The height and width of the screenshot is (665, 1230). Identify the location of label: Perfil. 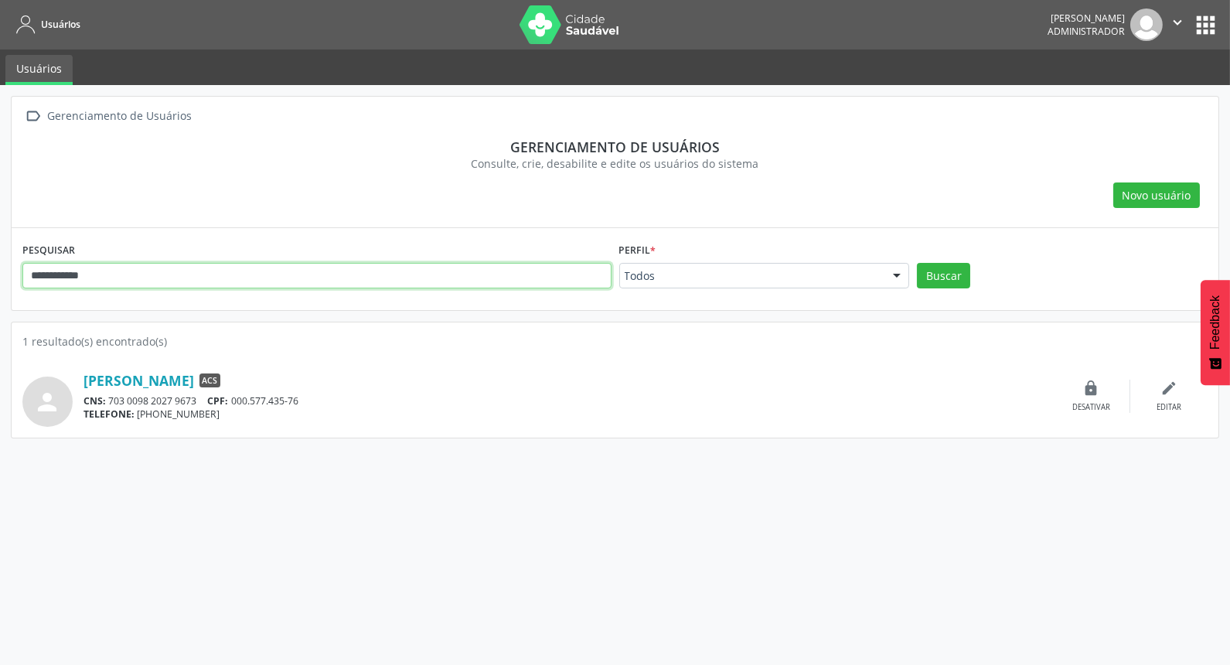
(638, 250).